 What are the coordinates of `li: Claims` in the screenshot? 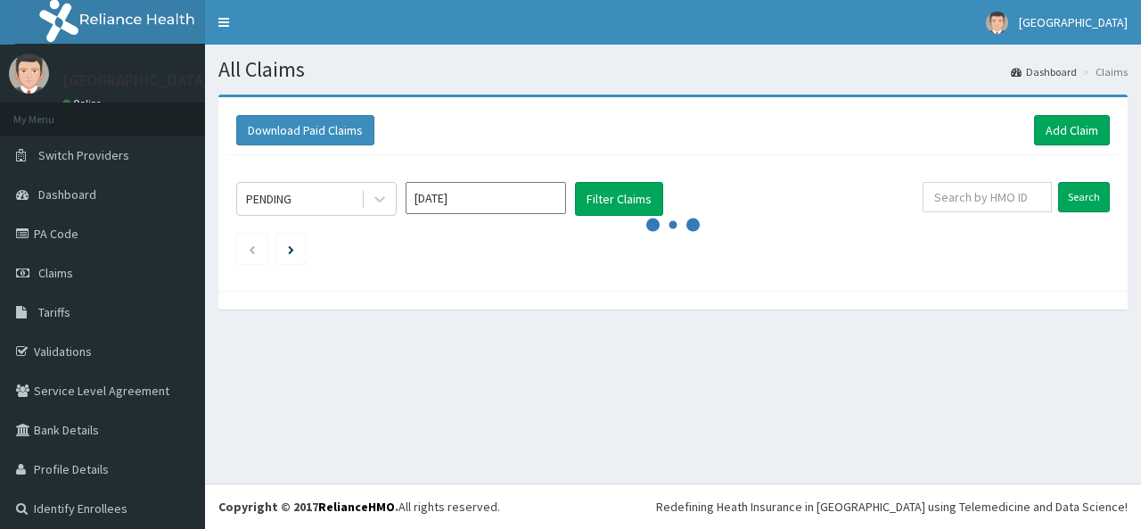 It's located at (1103, 71).